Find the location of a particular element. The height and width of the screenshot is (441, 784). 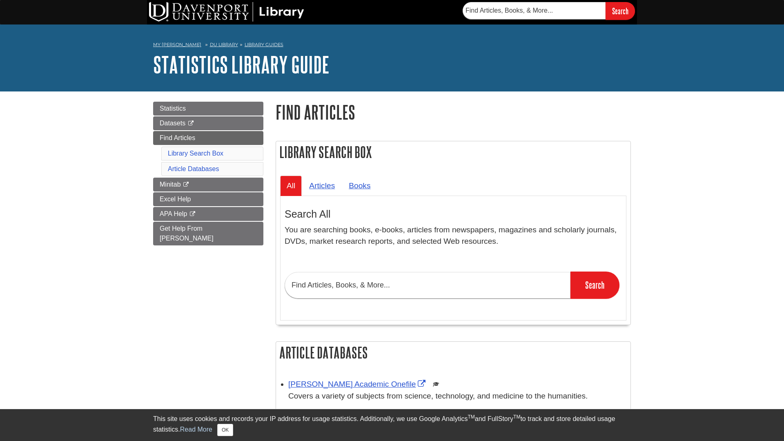

a: Minitab is located at coordinates (208, 185).